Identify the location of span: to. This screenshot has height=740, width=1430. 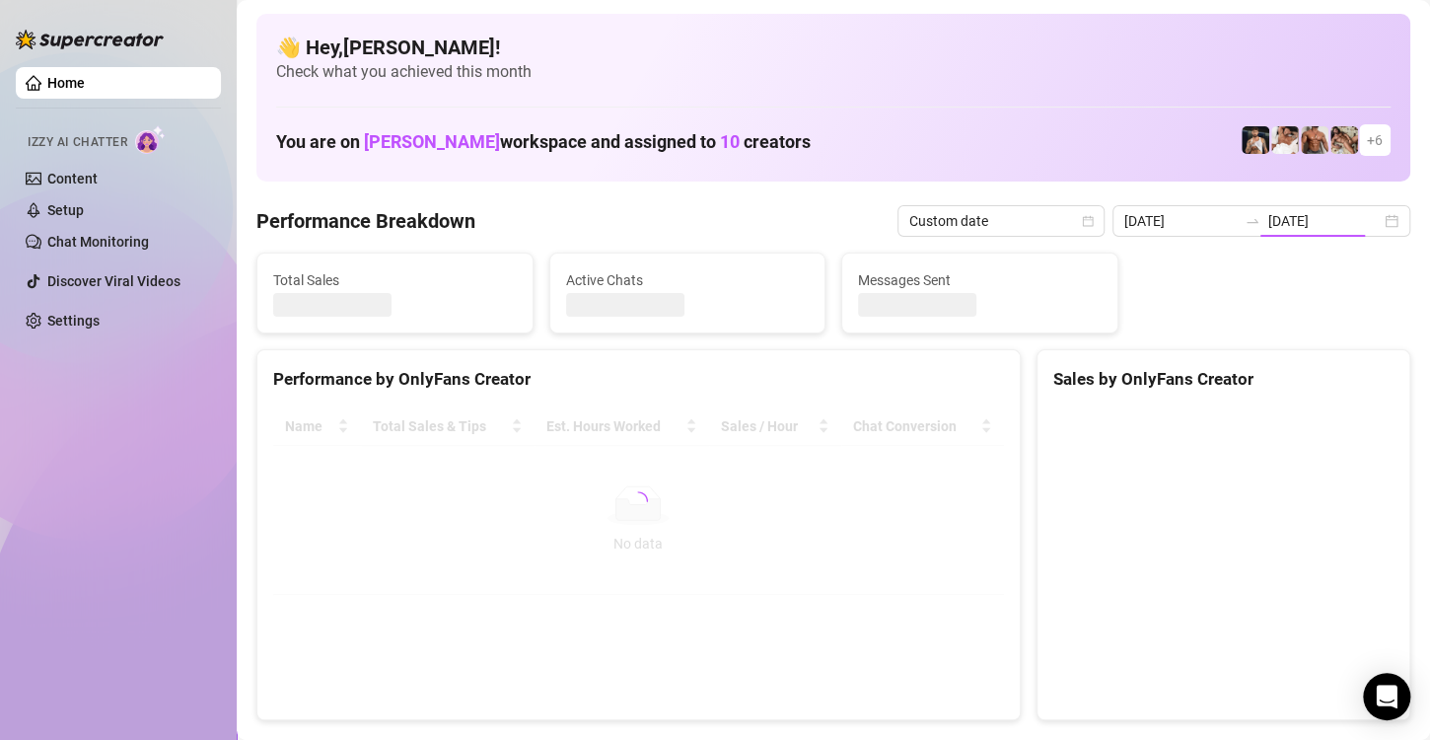
(1253, 221).